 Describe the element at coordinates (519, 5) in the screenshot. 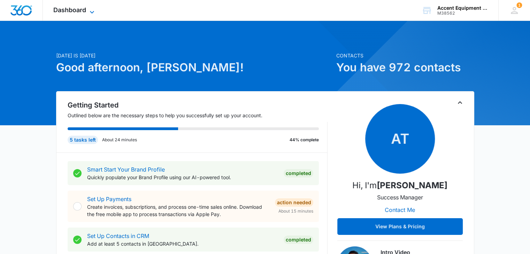

I see `div: notifications count` at that location.